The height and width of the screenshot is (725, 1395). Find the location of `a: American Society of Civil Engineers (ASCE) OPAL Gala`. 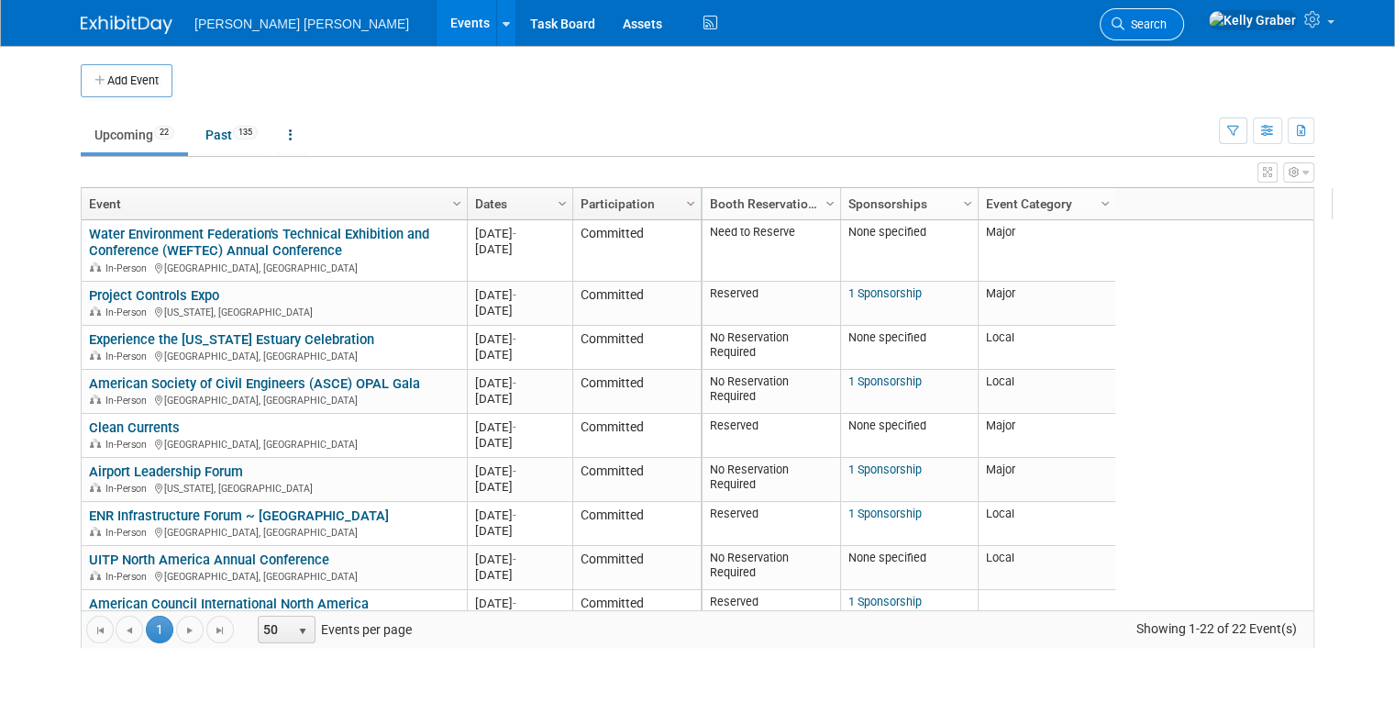

a: American Society of Civil Engineers (ASCE) OPAL Gala is located at coordinates (254, 383).